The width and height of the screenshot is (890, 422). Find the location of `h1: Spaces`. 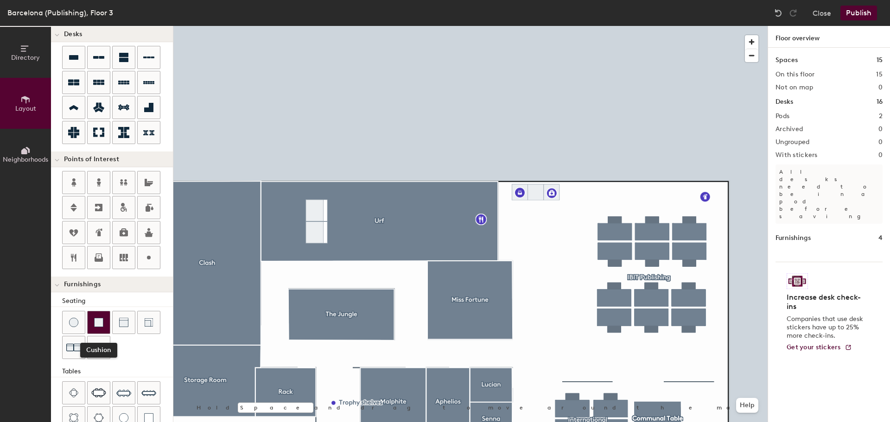

h1: Spaces is located at coordinates (787, 60).